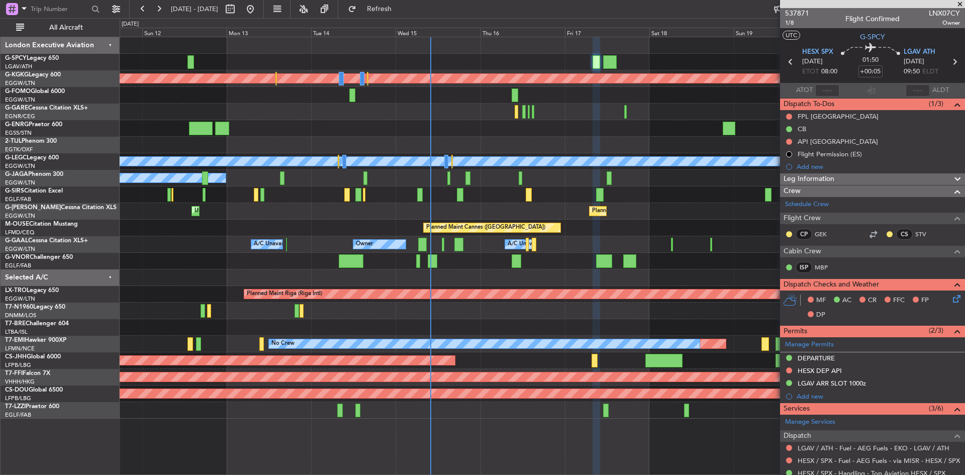 The height and width of the screenshot is (475, 965). Describe the element at coordinates (59, 9) in the screenshot. I see `input: Trip Number` at that location.